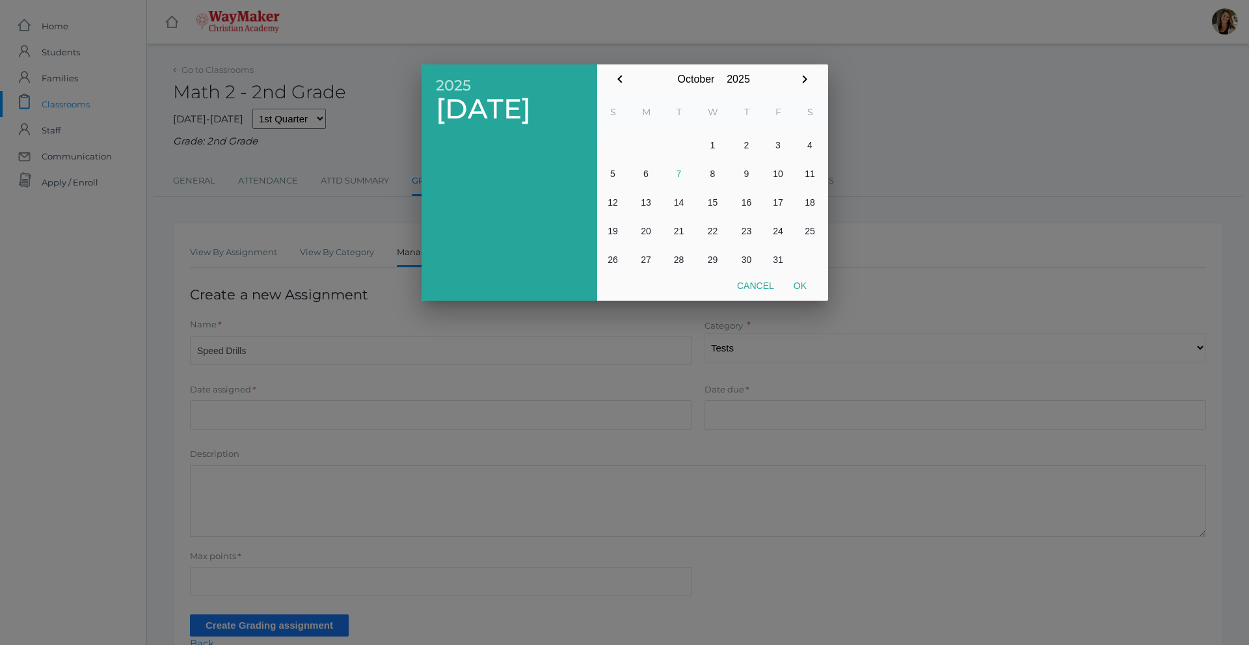  Describe the element at coordinates (613, 112) in the screenshot. I see `abbr: Sunday` at that location.